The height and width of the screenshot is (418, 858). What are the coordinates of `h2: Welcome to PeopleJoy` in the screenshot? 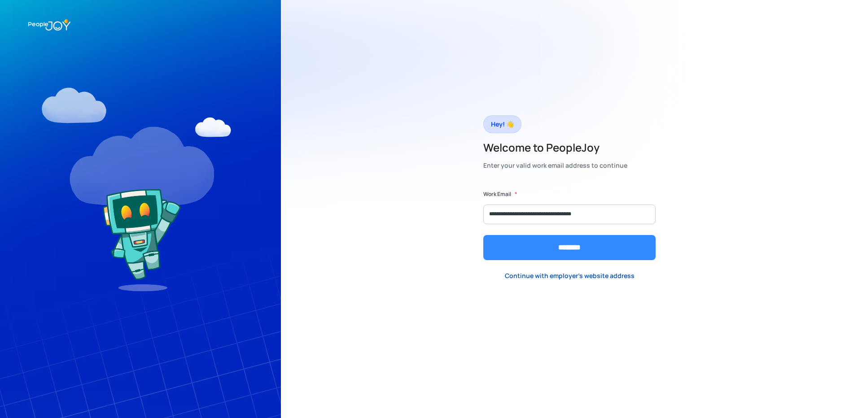 It's located at (555, 148).